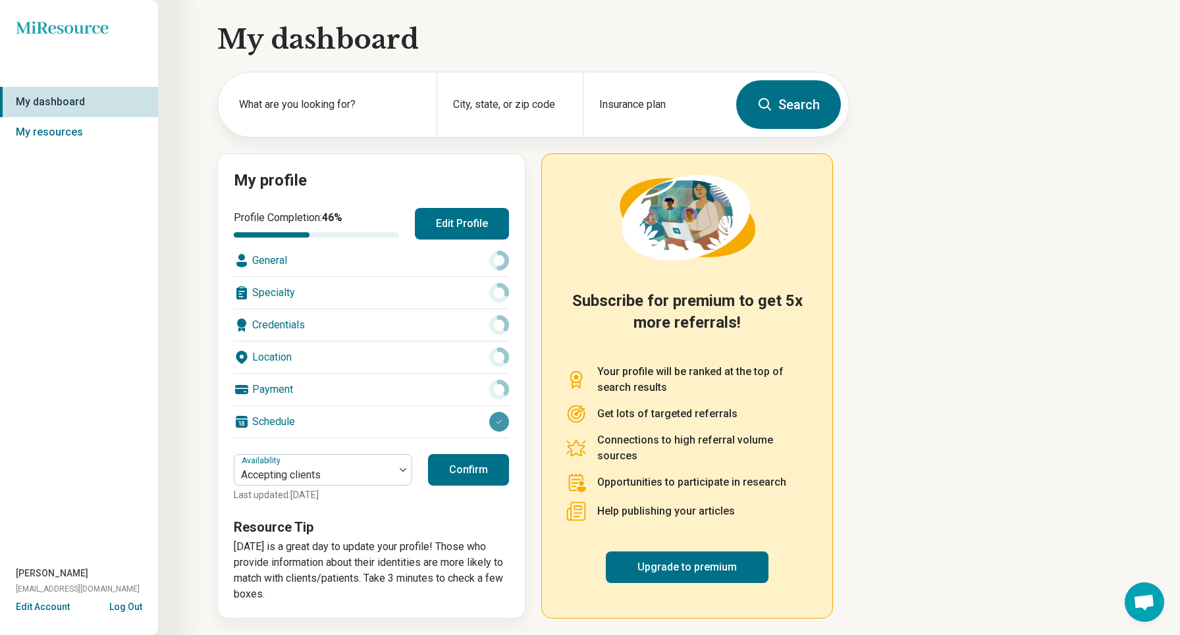 The height and width of the screenshot is (635, 1180). Describe the element at coordinates (461, 224) in the screenshot. I see `button: Edit Profile` at that location.